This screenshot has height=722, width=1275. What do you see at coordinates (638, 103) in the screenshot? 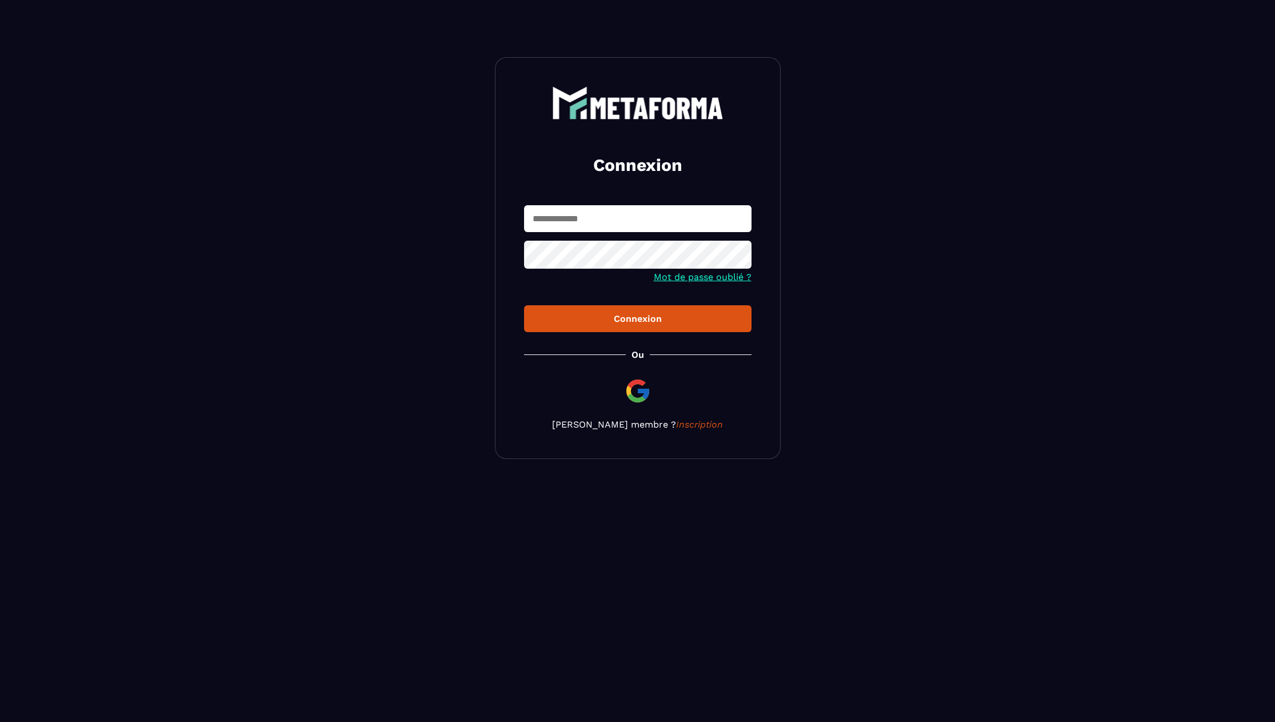
I see `img: logo` at bounding box center [638, 103].